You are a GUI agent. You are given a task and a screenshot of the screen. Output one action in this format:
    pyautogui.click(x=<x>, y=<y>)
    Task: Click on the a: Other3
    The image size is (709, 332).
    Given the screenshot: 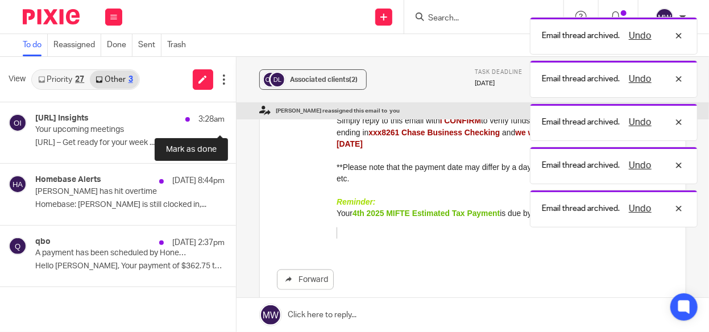 What is the action you would take?
    pyautogui.click(x=114, y=80)
    